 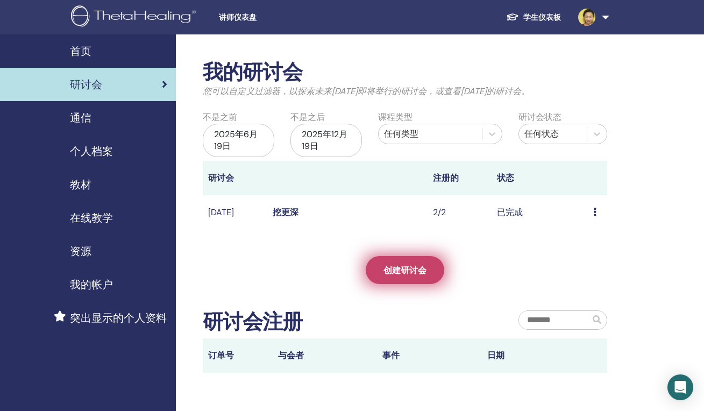 What do you see at coordinates (539, 212) in the screenshot?
I see `td: 已完成` at bounding box center [539, 212].